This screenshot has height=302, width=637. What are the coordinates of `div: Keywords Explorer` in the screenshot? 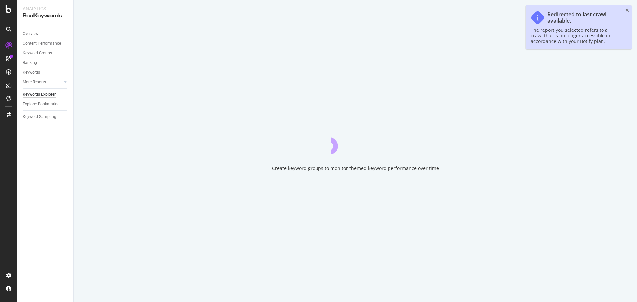 It's located at (39, 95).